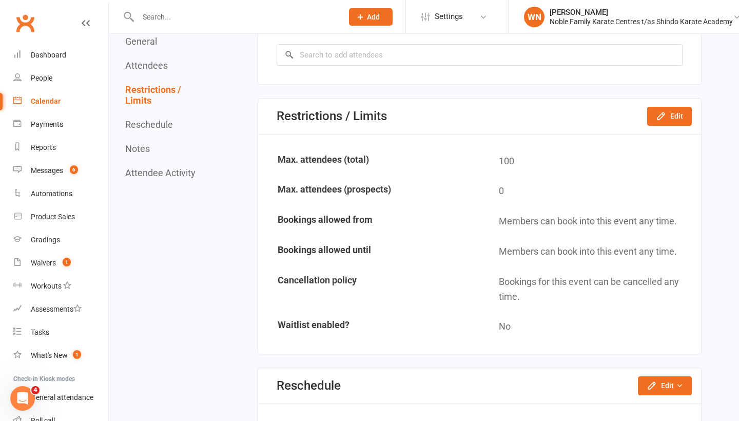 This screenshot has width=739, height=421. I want to click on span: Settings, so click(449, 16).